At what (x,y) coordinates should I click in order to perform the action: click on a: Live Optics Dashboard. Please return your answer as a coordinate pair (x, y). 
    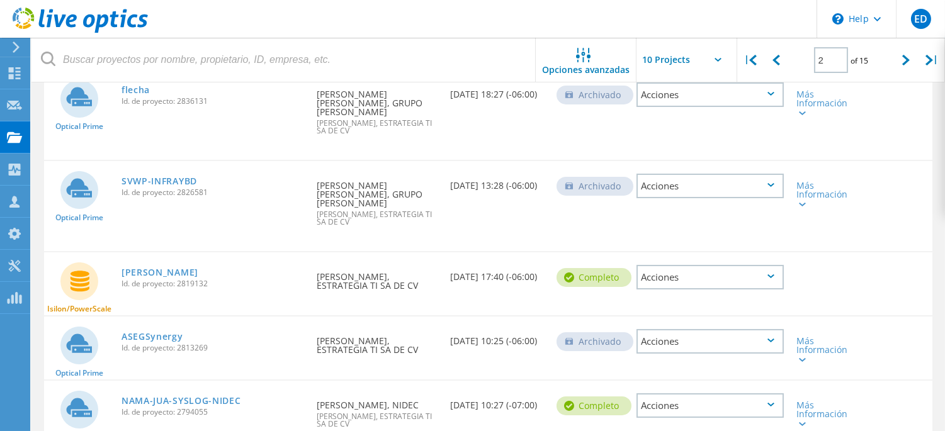
    Looking at the image, I should click on (80, 31).